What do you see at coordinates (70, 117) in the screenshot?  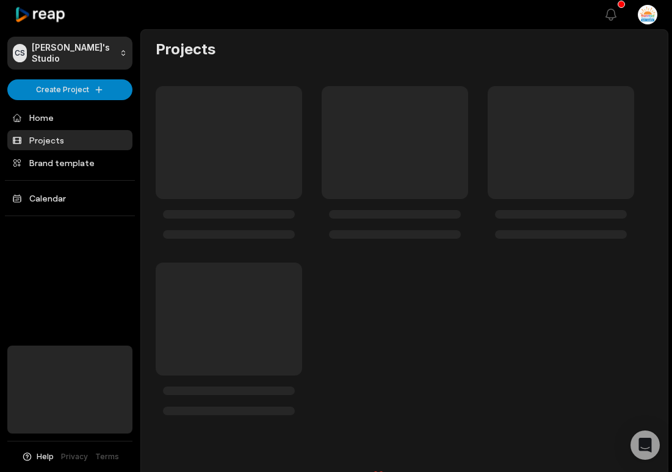 I see `a: Home` at bounding box center [70, 117].